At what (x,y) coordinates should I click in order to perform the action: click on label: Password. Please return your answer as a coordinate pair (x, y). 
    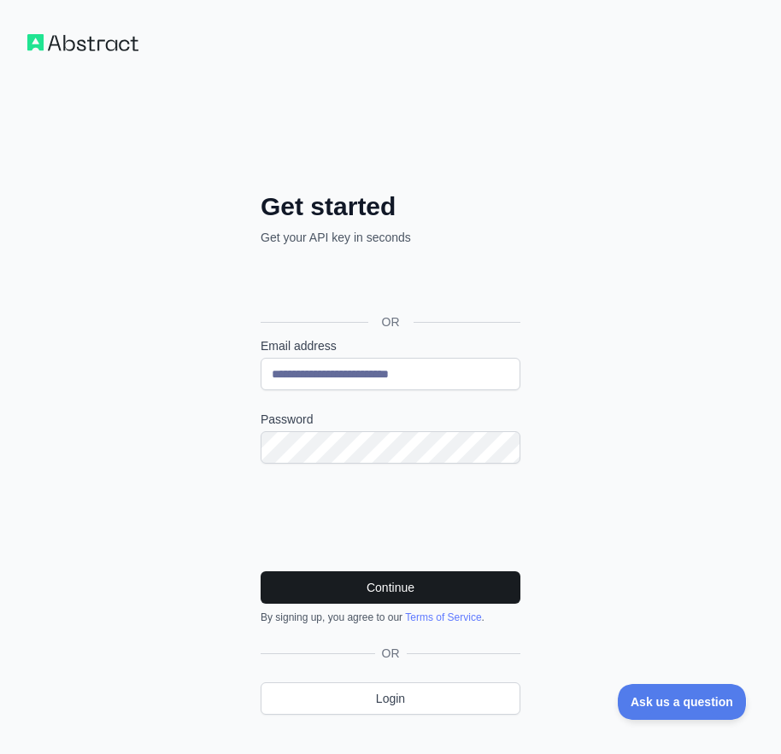
    Looking at the image, I should click on (390, 419).